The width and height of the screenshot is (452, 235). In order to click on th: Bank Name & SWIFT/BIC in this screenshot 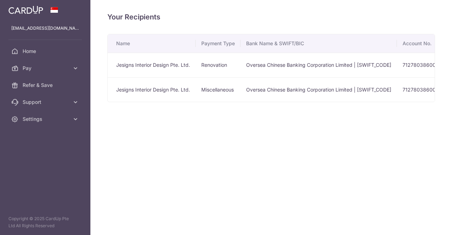, I will do `click(318, 43)`.